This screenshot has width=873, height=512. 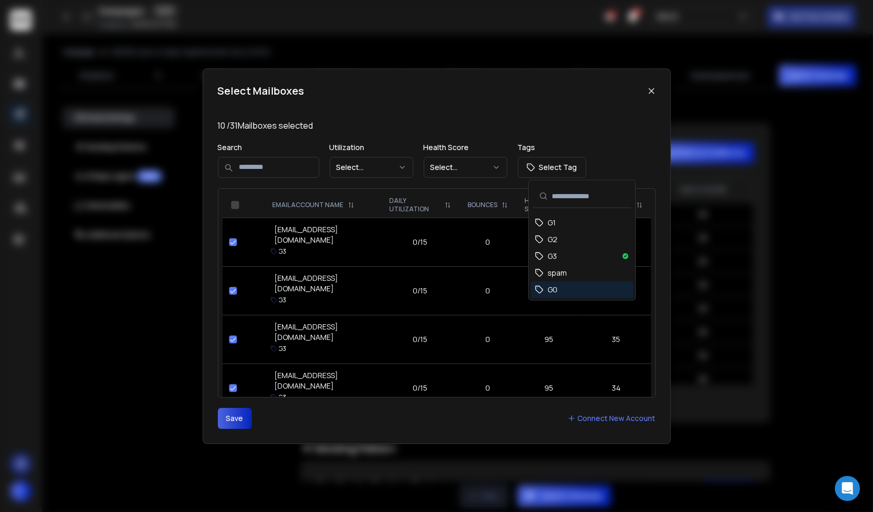 I want to click on span: G3, so click(x=552, y=256).